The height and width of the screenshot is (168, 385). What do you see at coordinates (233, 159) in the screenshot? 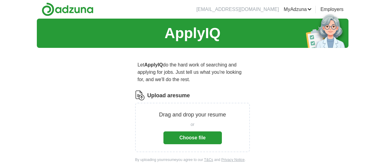
I see `a: Privacy Notice` at bounding box center [233, 159].